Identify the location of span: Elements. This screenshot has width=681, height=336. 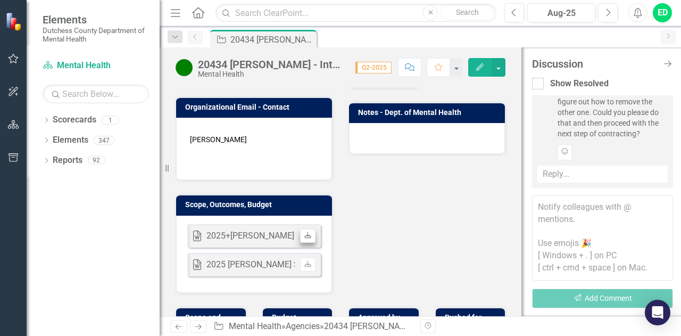
(96, 20).